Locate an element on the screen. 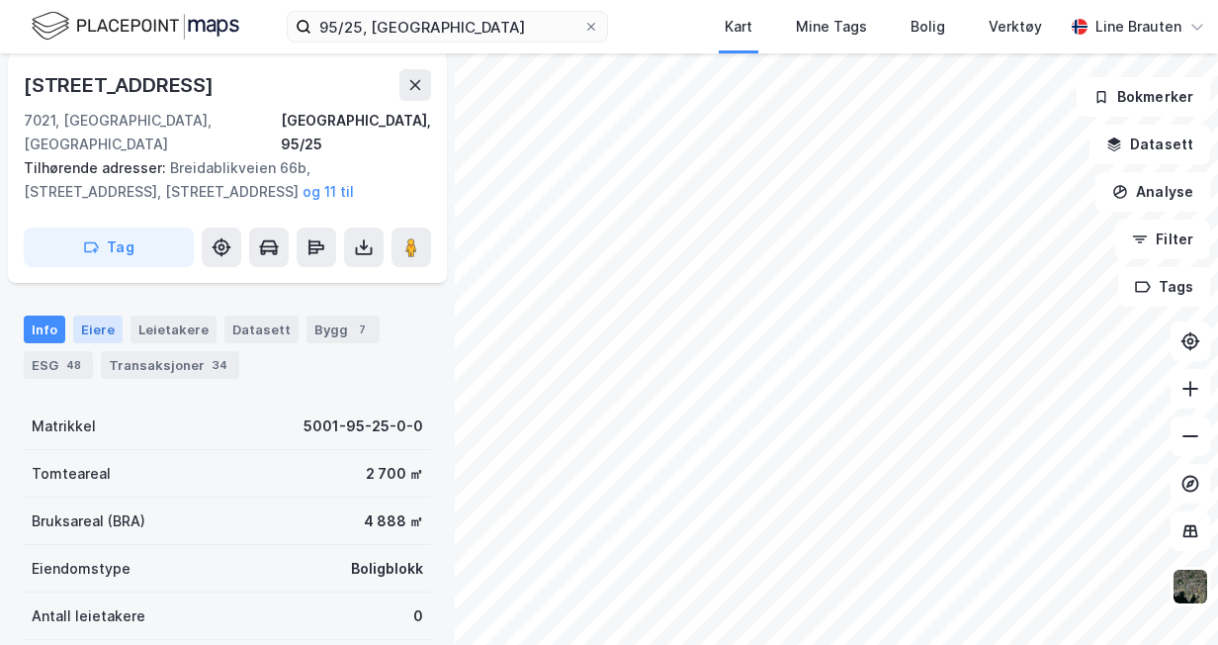 The width and height of the screenshot is (1218, 645). div: Boligblokk is located at coordinates (387, 568).